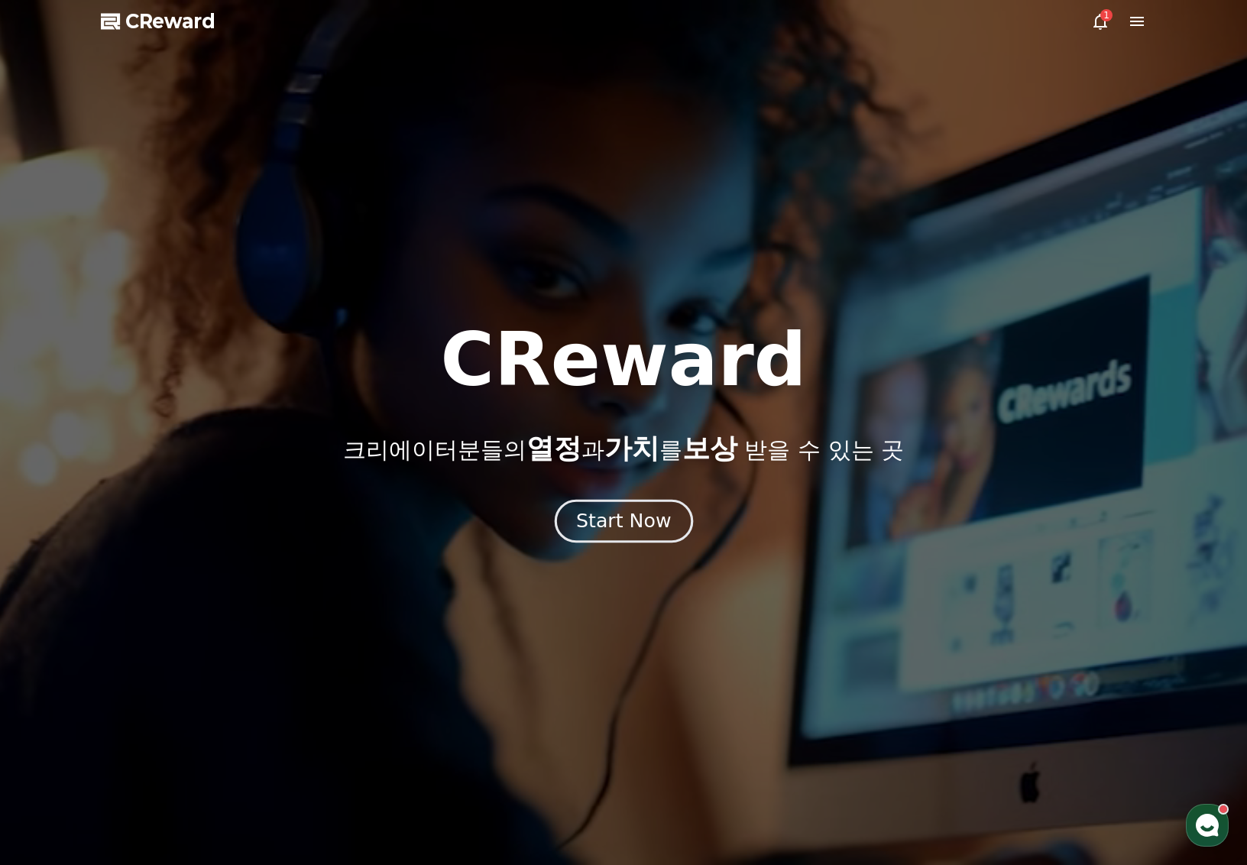 The height and width of the screenshot is (865, 1247). Describe the element at coordinates (623, 360) in the screenshot. I see `h1: CReward` at that location.